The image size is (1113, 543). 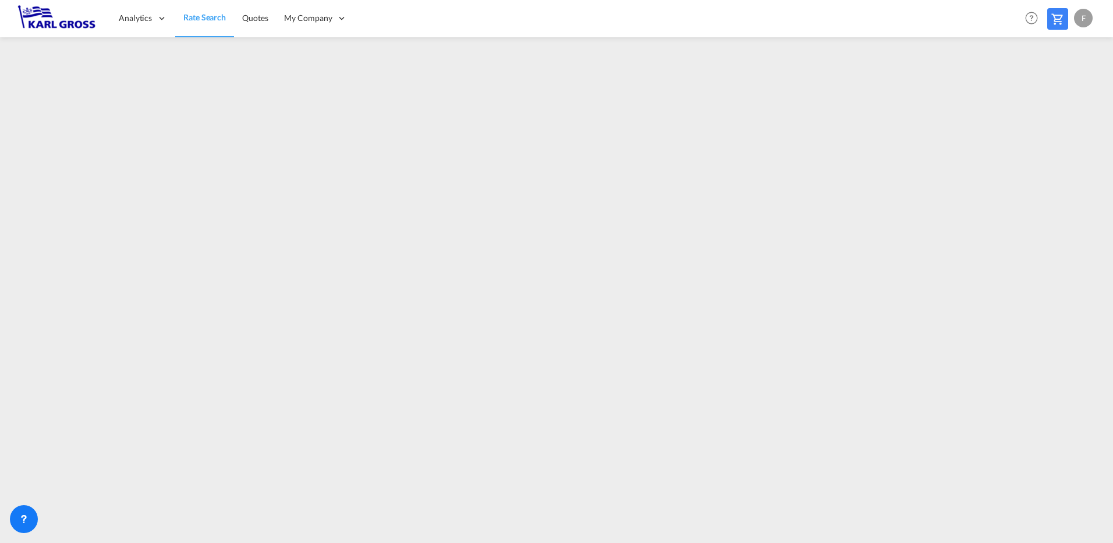 I want to click on span: My Company, so click(x=308, y=18).